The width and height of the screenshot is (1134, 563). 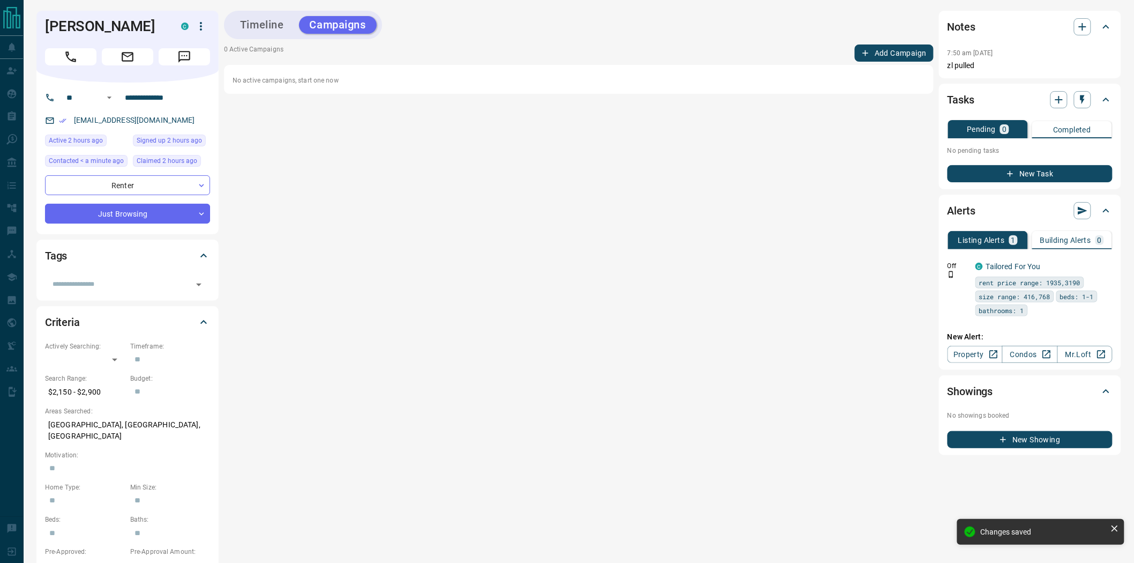 I want to click on svg: Push Notification Only, so click(x=951, y=274).